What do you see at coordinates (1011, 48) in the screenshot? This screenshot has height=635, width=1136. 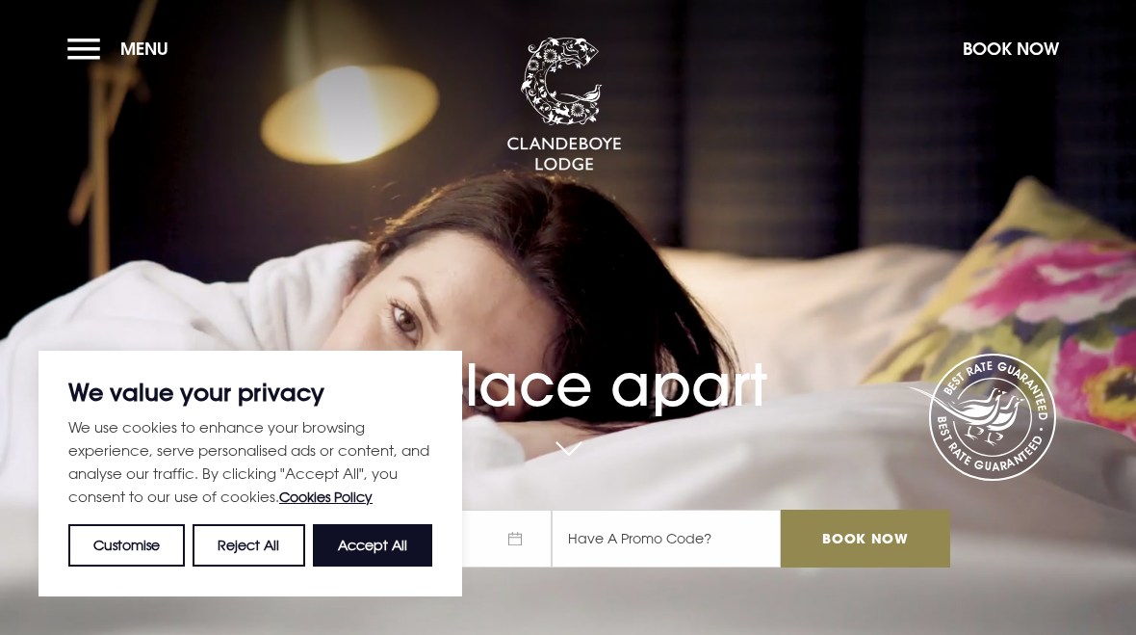 I see `button: Book Now` at bounding box center [1011, 48].